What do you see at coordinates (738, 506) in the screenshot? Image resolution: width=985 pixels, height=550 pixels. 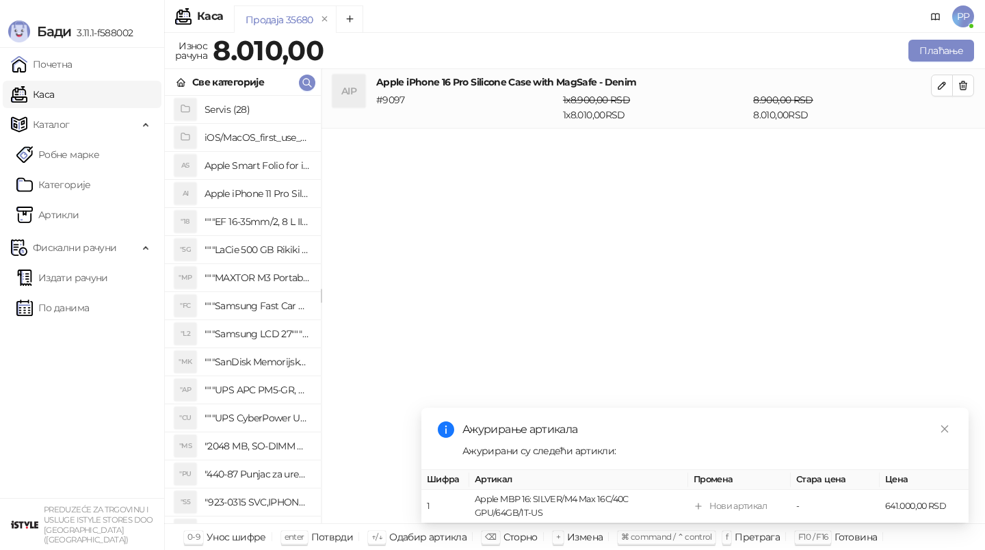 I see `div: Нови артикал` at bounding box center [738, 506].